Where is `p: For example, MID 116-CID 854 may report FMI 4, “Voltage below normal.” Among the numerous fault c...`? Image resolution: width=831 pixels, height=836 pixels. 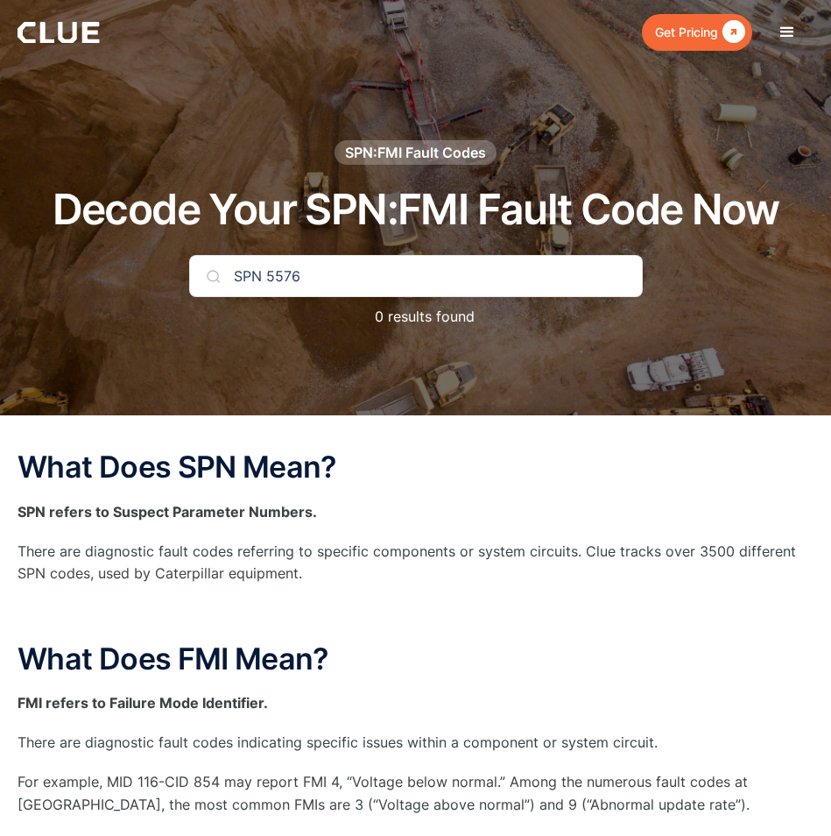 p: For example, MID 116-CID 854 may report FMI 4, “Voltage below normal.” Among the numerous fault c... is located at coordinates (415, 793).